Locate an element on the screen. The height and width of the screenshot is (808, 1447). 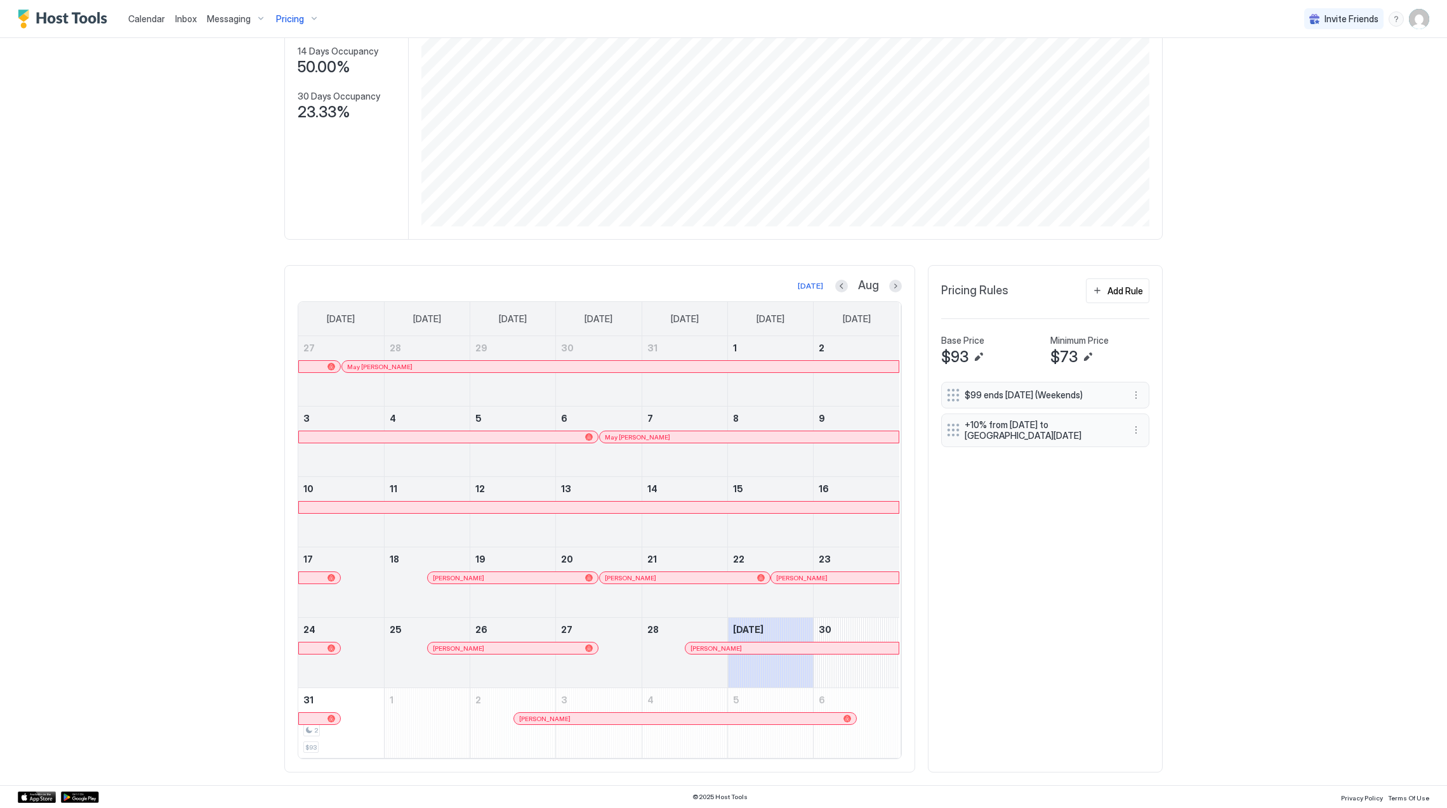
button: Previous month is located at coordinates (841, 286).